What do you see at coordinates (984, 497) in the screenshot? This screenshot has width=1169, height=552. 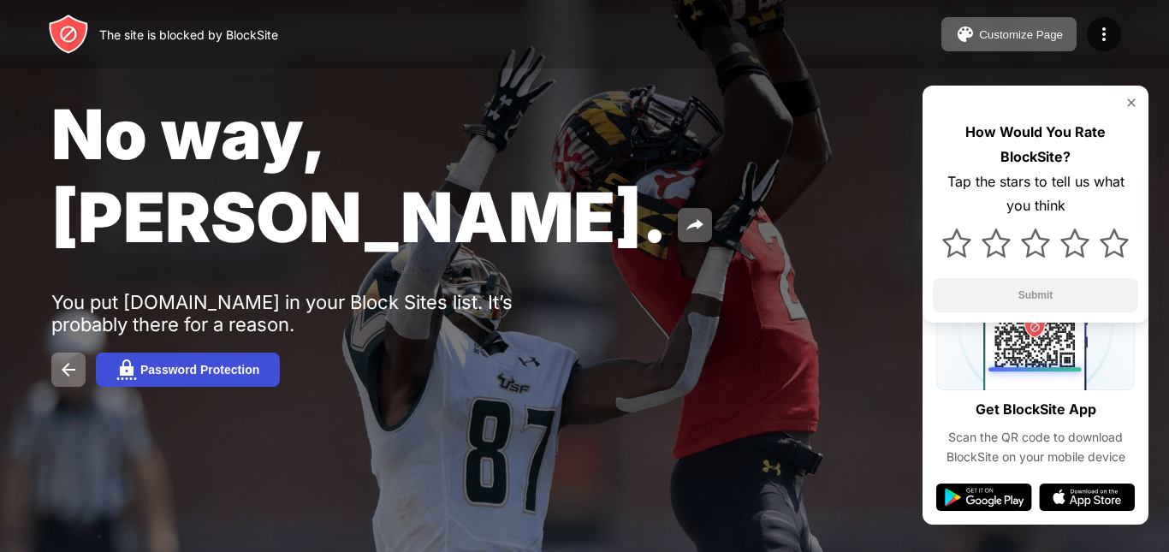 I see `img: google-play.svg` at bounding box center [984, 497].